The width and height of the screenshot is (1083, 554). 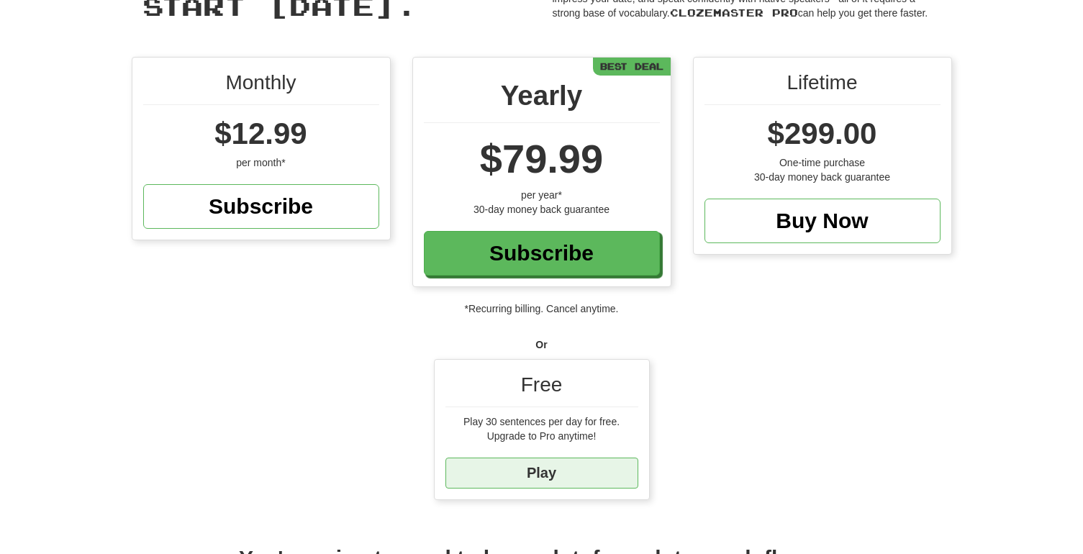 What do you see at coordinates (541, 158) in the screenshot?
I see `span: $79.99` at bounding box center [541, 158].